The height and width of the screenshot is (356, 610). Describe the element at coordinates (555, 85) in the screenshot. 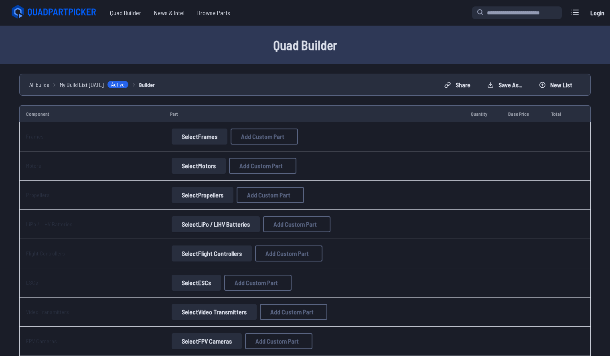

I see `button: New List` at that location.